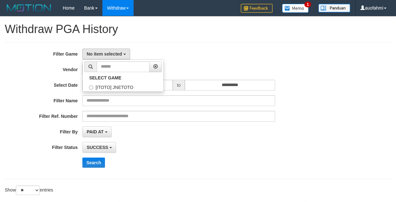 This screenshot has height=202, width=396. I want to click on img: Feedback.jpg, so click(257, 8).